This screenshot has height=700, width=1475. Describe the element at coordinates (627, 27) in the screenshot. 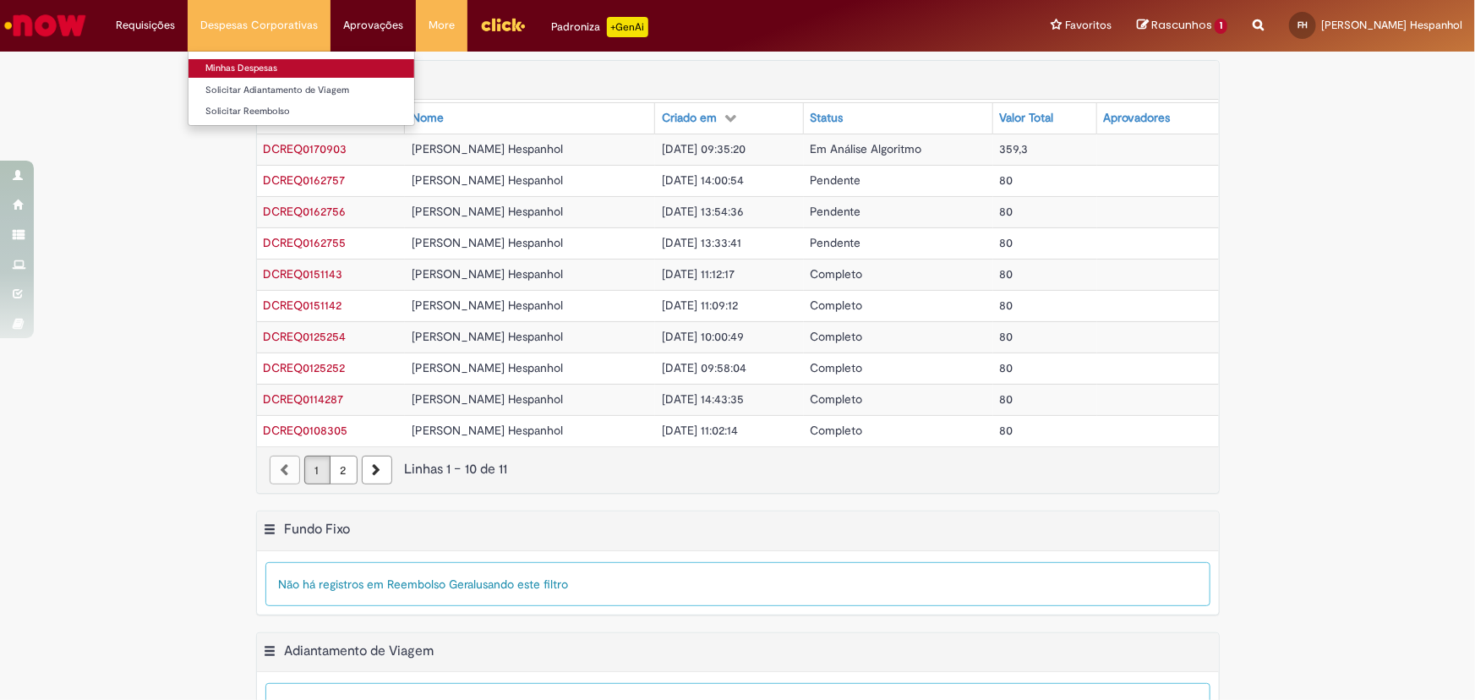

I see `p: +GenAi` at that location.